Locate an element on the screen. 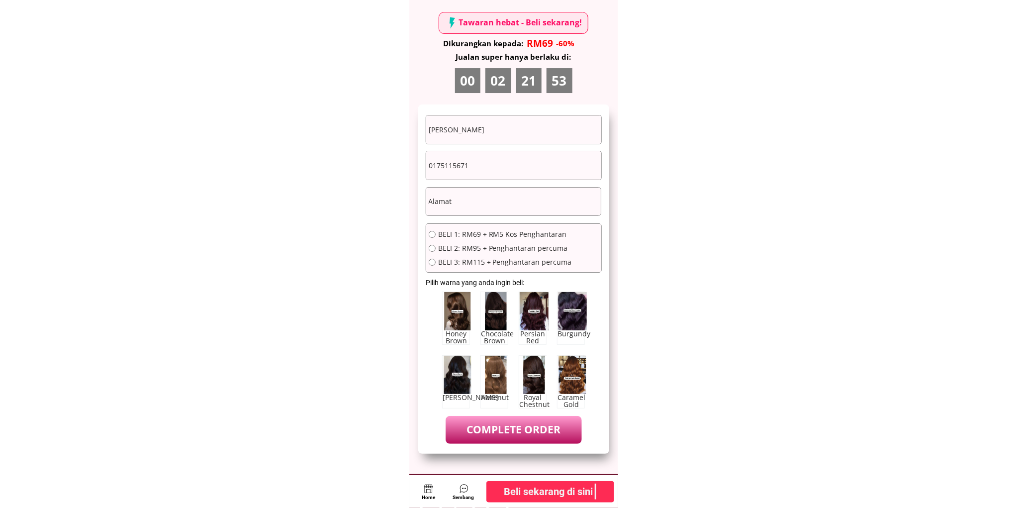 The image size is (1027, 508). input: Telefon is located at coordinates (514, 165).